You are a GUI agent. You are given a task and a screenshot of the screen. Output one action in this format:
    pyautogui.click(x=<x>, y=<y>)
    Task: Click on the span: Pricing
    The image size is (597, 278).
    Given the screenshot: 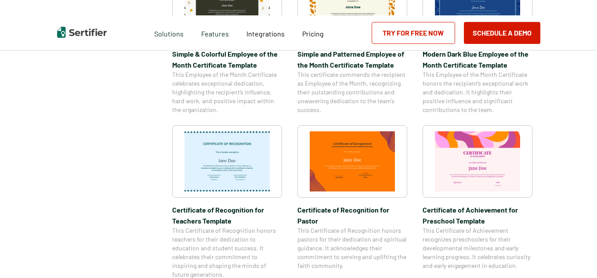 What is the action you would take?
    pyautogui.click(x=313, y=33)
    